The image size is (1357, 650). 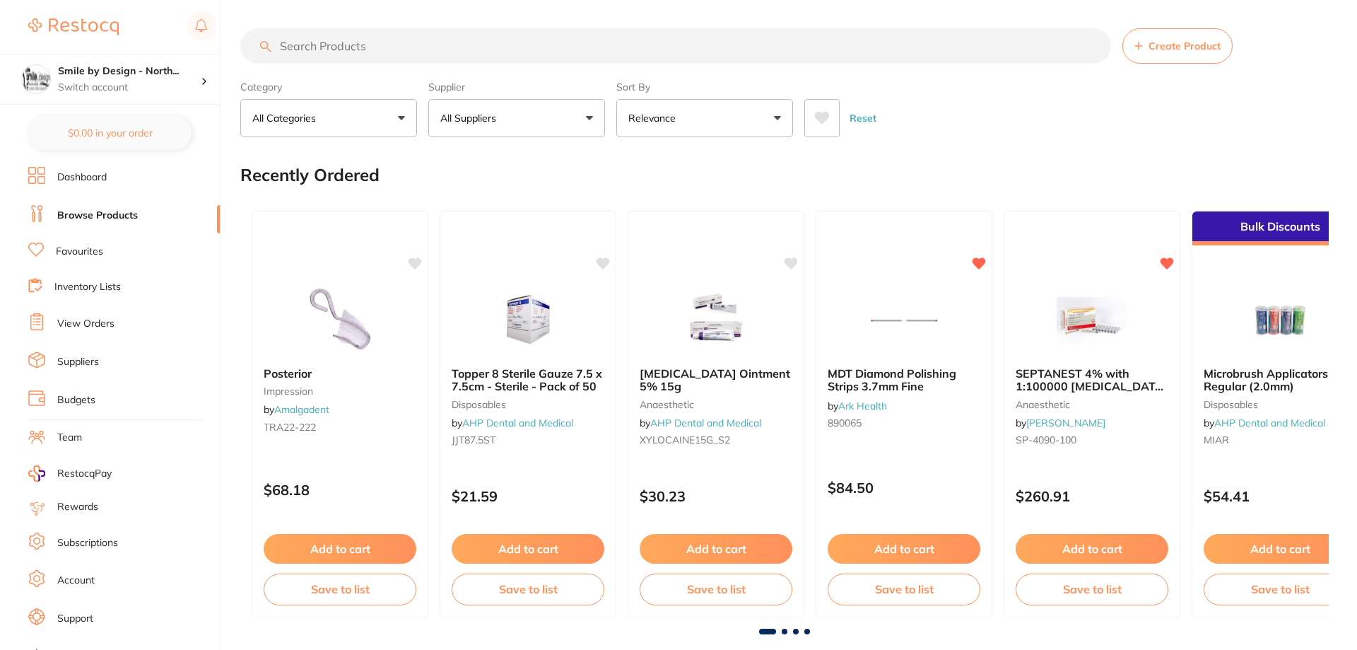 What do you see at coordinates (904, 320) in the screenshot?
I see `img: MDT Diamond Polishing Strips 3.7mm Fine` at bounding box center [904, 320].